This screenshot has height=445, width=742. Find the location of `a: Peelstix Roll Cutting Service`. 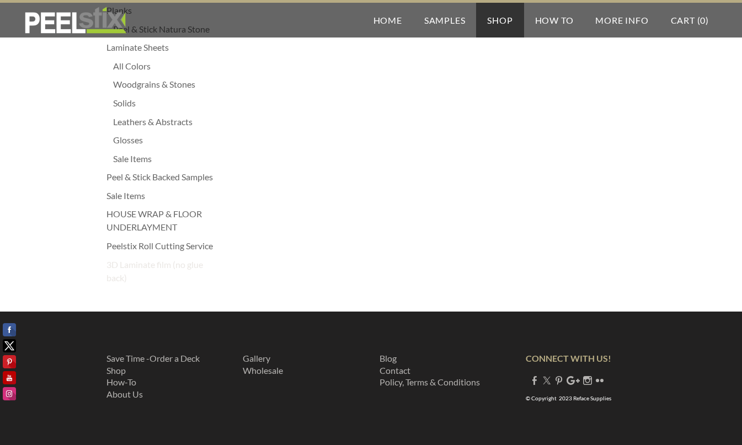

a: Peelstix Roll Cutting Service is located at coordinates (162, 246).